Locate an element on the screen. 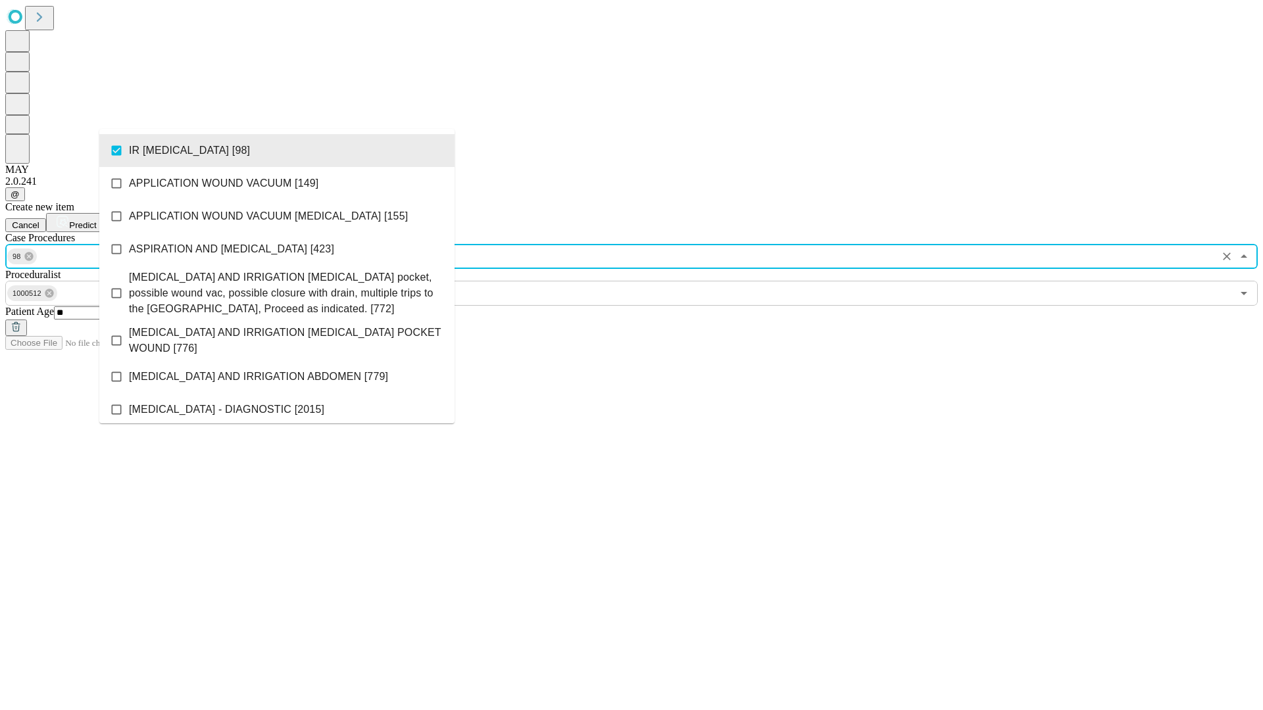 Image resolution: width=1263 pixels, height=710 pixels. button: Predict is located at coordinates (76, 222).